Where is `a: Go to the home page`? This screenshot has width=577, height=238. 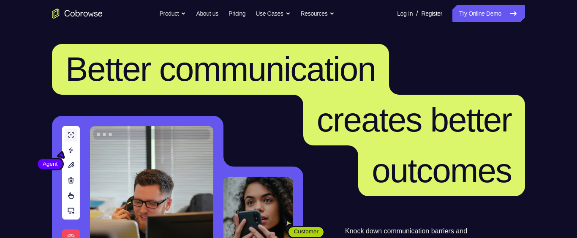
a: Go to the home page is located at coordinates (77, 14).